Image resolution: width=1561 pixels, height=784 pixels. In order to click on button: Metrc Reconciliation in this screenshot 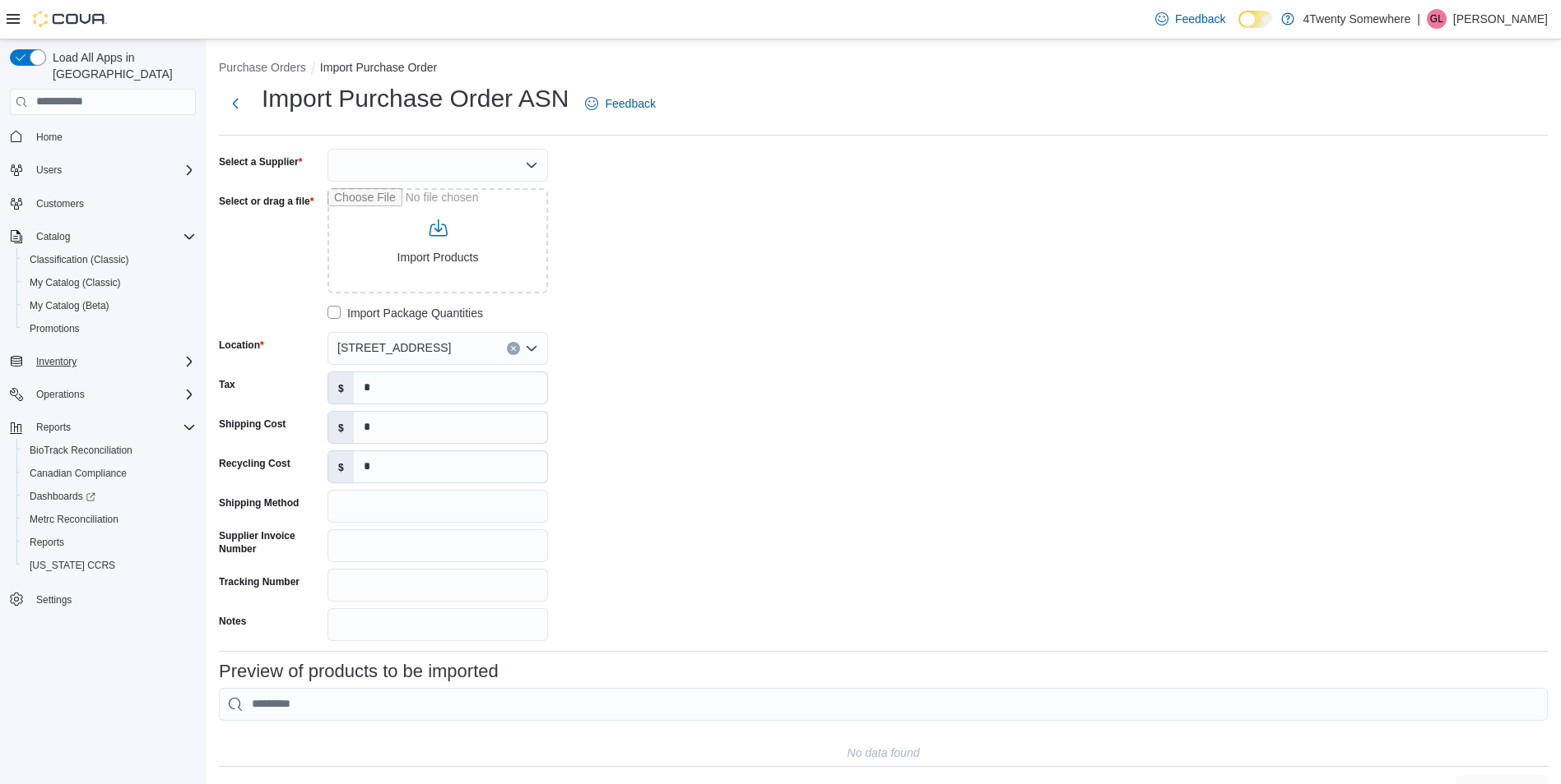, I will do `click(110, 520)`.